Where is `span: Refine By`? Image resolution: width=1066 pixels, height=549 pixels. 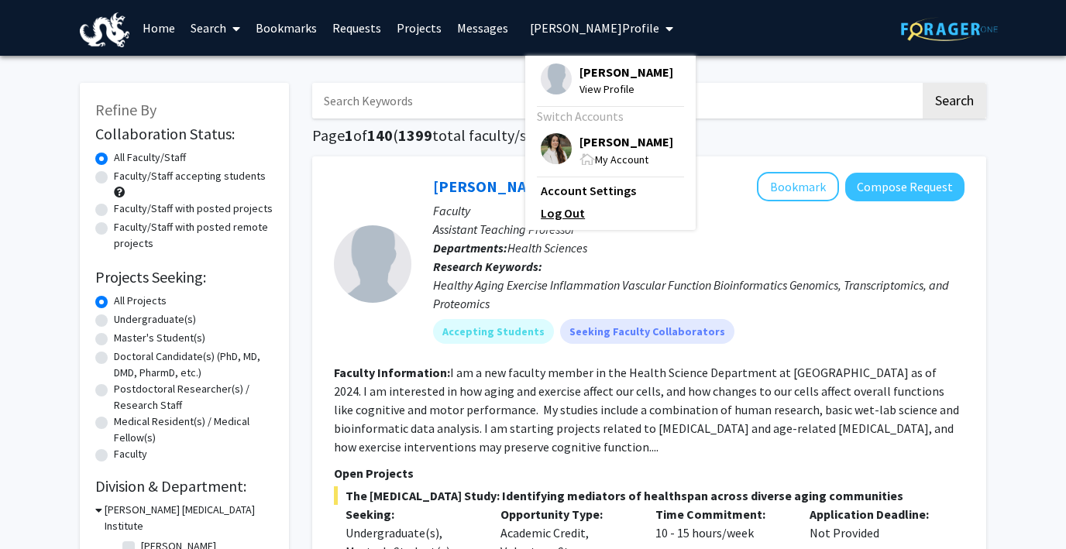
span: Refine By is located at coordinates (126, 109).